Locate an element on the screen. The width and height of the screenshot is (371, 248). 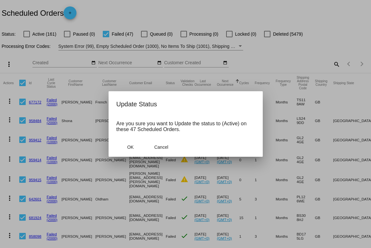
span: OK is located at coordinates (130, 147).